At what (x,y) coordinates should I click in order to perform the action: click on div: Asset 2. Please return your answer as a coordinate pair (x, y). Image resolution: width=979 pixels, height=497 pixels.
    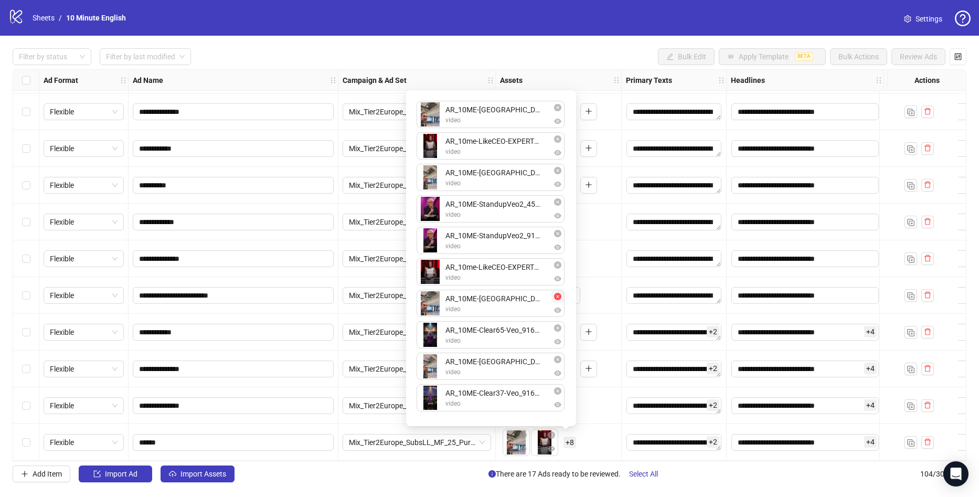
    Looking at the image, I should click on (544, 442).